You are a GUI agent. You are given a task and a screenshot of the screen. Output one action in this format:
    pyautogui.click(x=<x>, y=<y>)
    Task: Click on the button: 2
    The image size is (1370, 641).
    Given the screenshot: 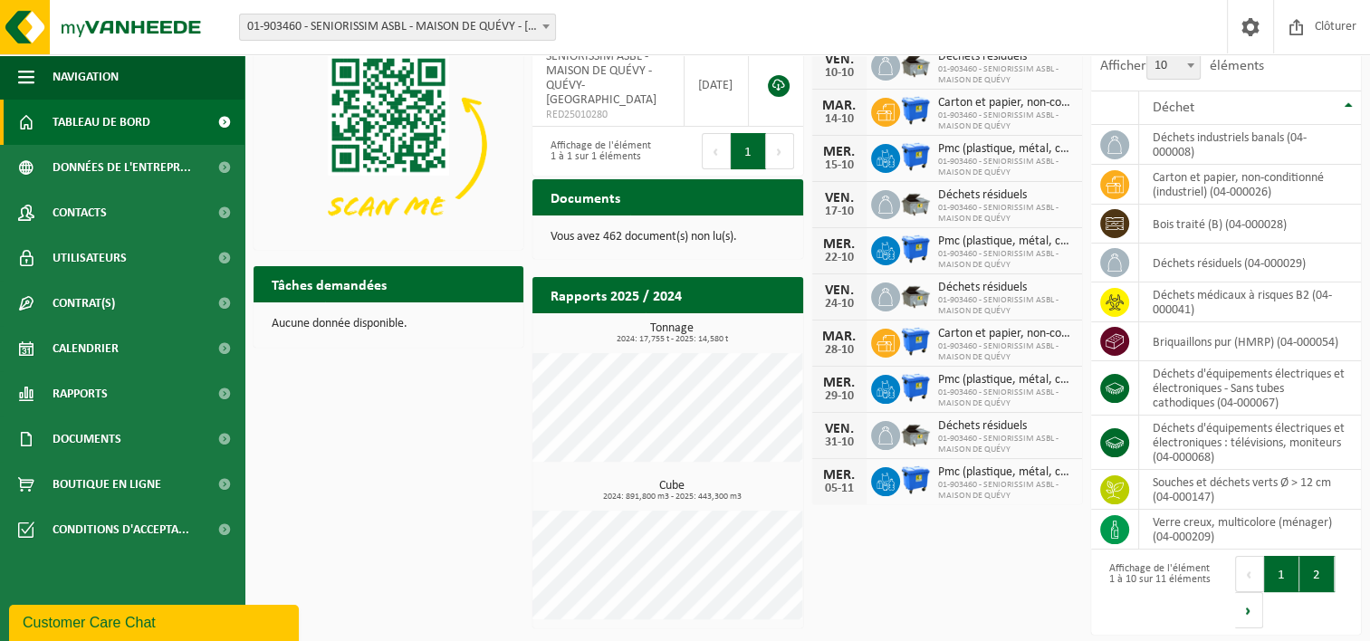 What is the action you would take?
    pyautogui.click(x=1317, y=574)
    